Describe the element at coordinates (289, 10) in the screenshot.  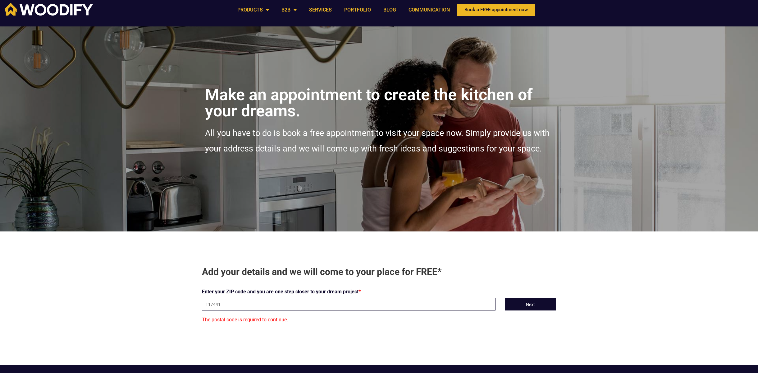
I see `a: B2B` at that location.